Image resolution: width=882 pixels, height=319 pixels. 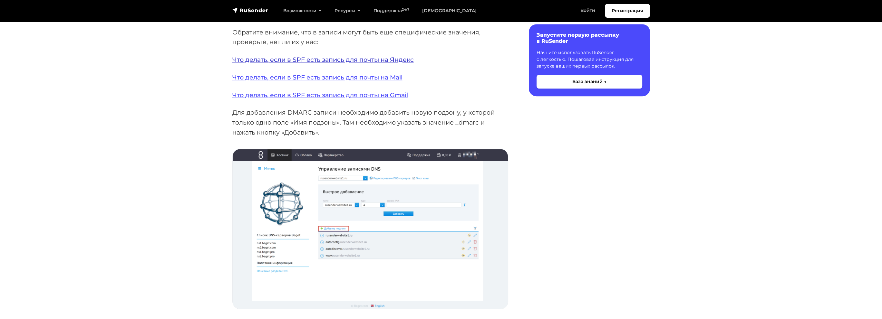 What do you see at coordinates (302, 11) in the screenshot?
I see `a: Возможности` at bounding box center [302, 11].